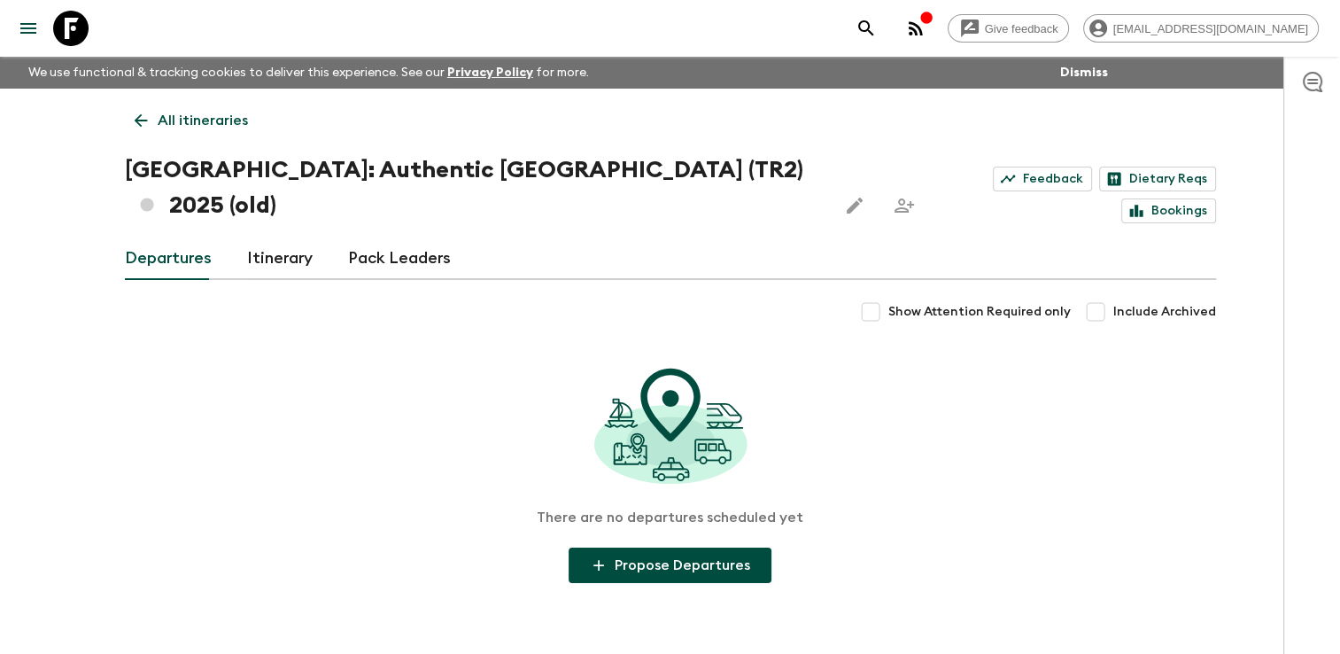 Image resolution: width=1340 pixels, height=654 pixels. What do you see at coordinates (670, 517) in the screenshot?
I see `p: There are no departures scheduled yet` at bounding box center [670, 517].